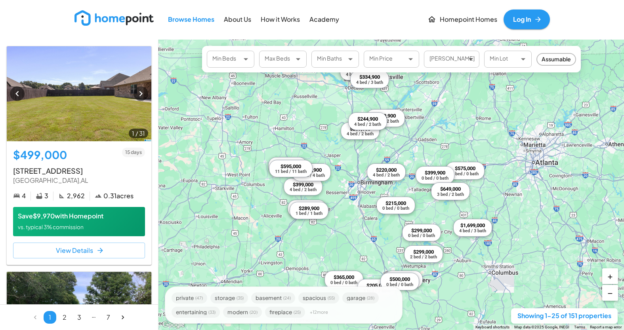 The width and height of the screenshot is (624, 330). I want to click on div: garage(28), so click(361, 298).